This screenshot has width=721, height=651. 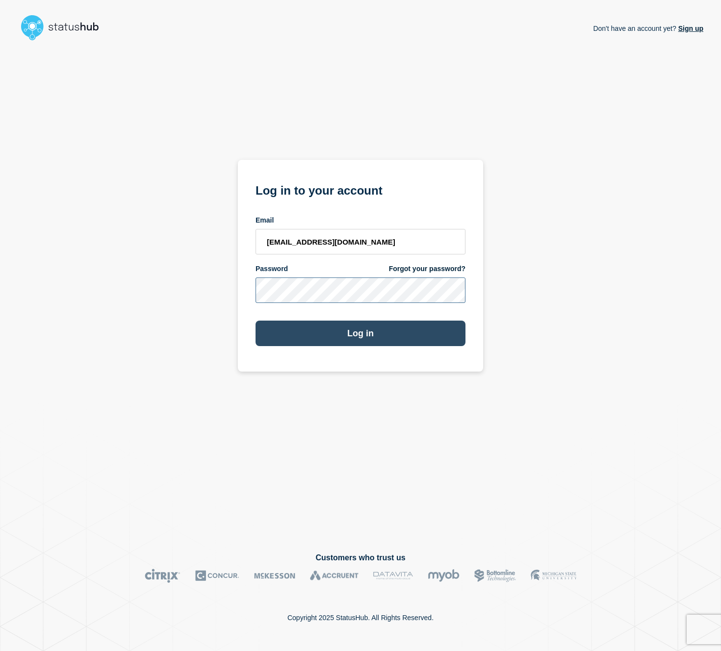 I want to click on p: Copyright 2025 StatusHub. All Rights Reserved., so click(x=360, y=618).